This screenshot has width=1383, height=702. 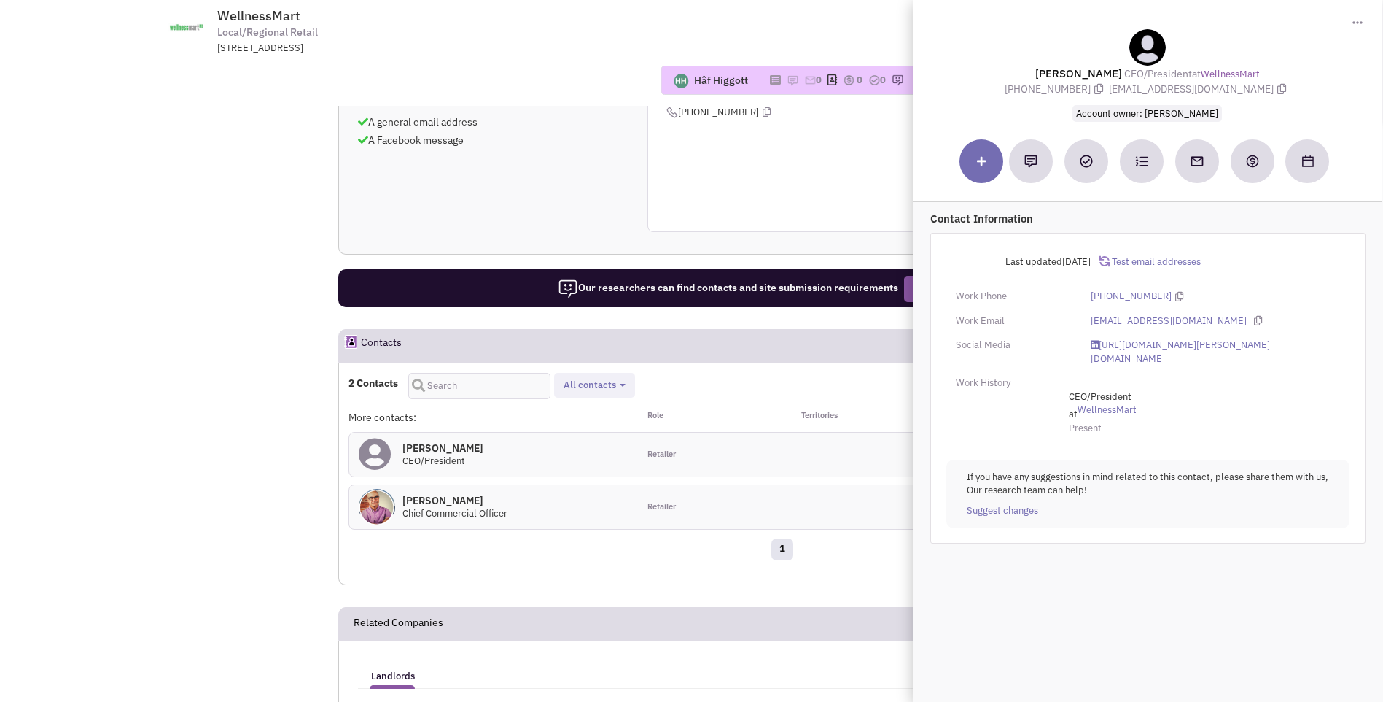 What do you see at coordinates (594, 385) in the screenshot?
I see `button: All contacts` at bounding box center [594, 385].